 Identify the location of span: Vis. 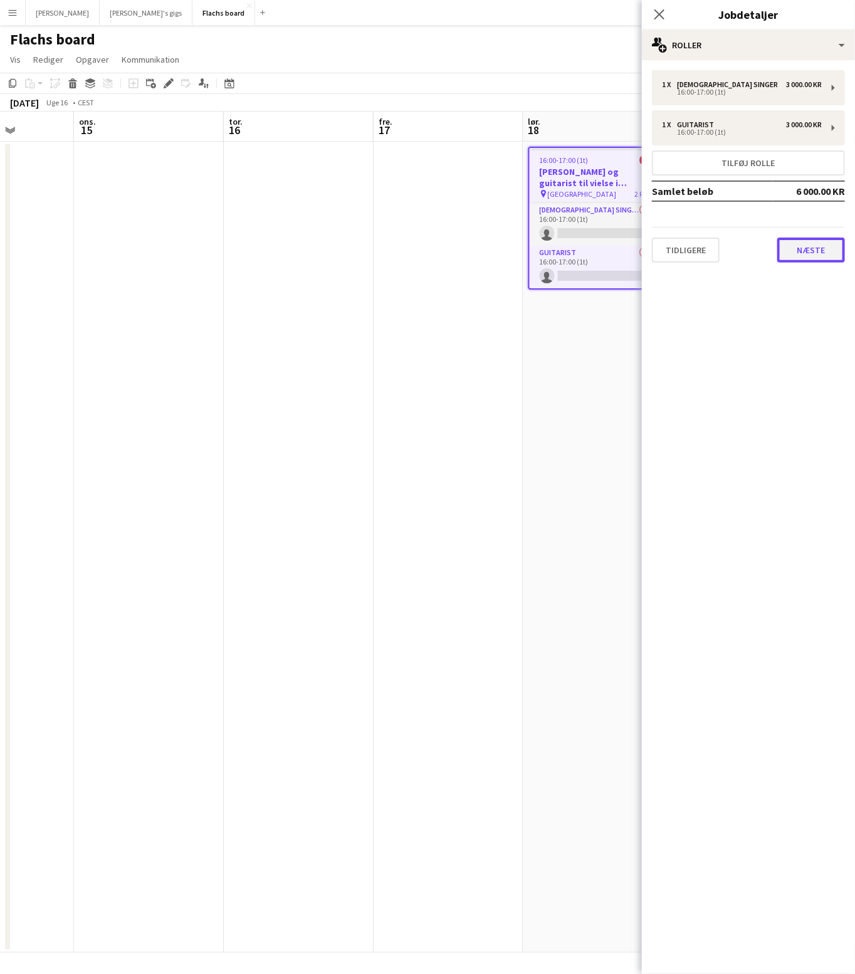
(15, 60).